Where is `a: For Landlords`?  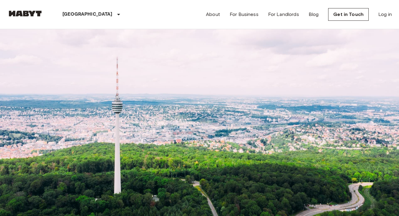 a: For Landlords is located at coordinates (284, 14).